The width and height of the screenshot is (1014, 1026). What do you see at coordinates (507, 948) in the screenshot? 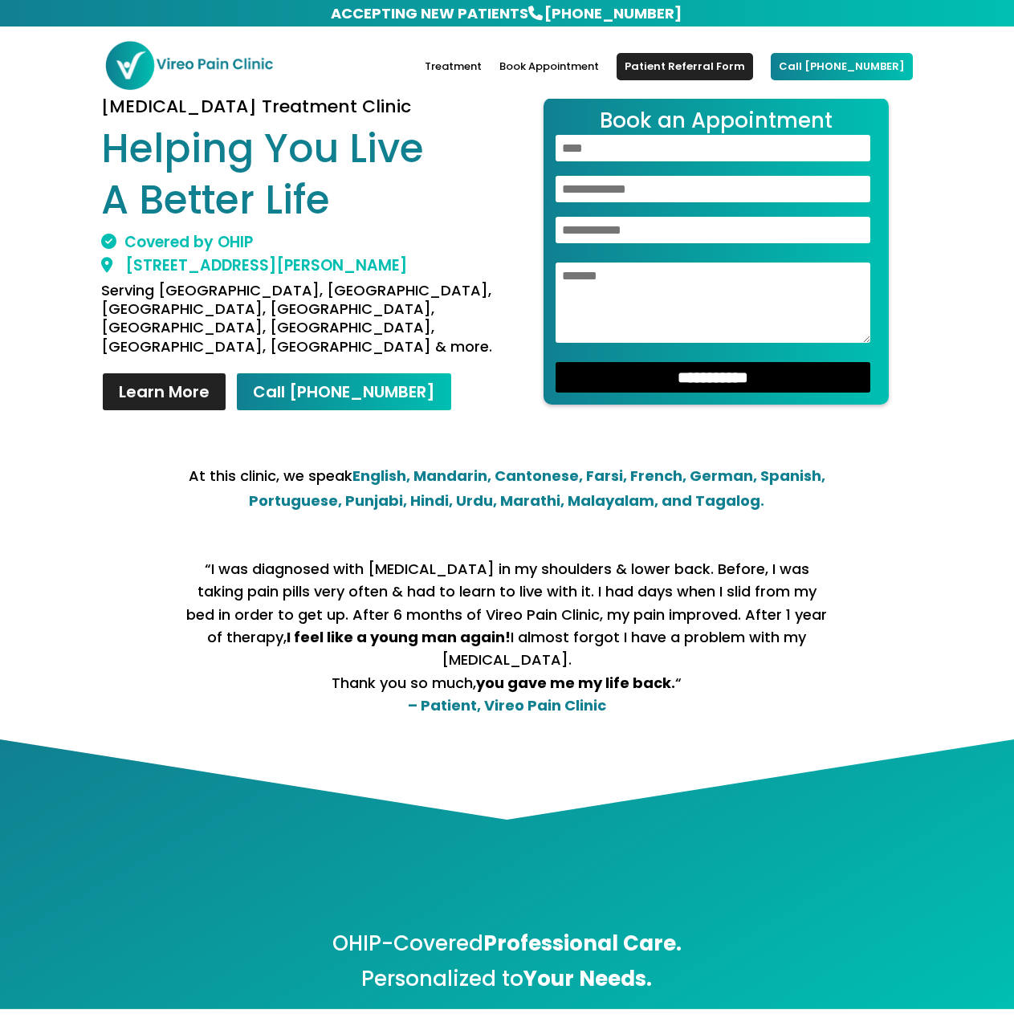
I see `h2: OHIP-Covered` at bounding box center [507, 948].